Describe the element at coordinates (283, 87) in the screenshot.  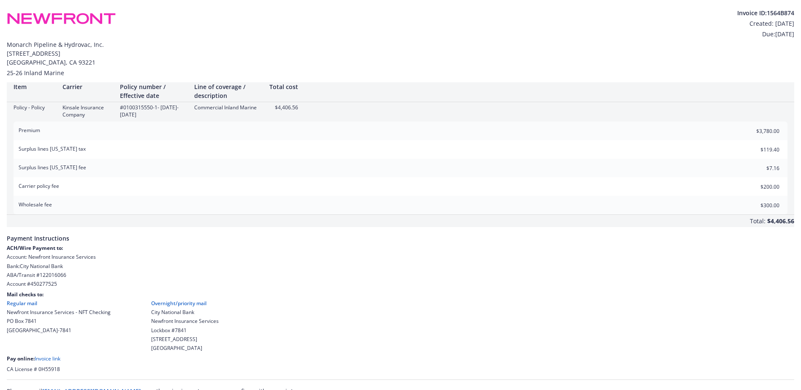
I see `div: Total cost` at that location.